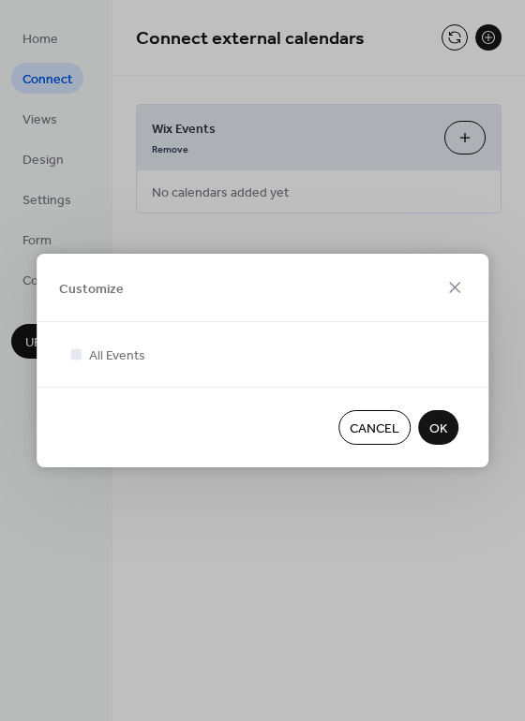  I want to click on span: OK, so click(438, 429).